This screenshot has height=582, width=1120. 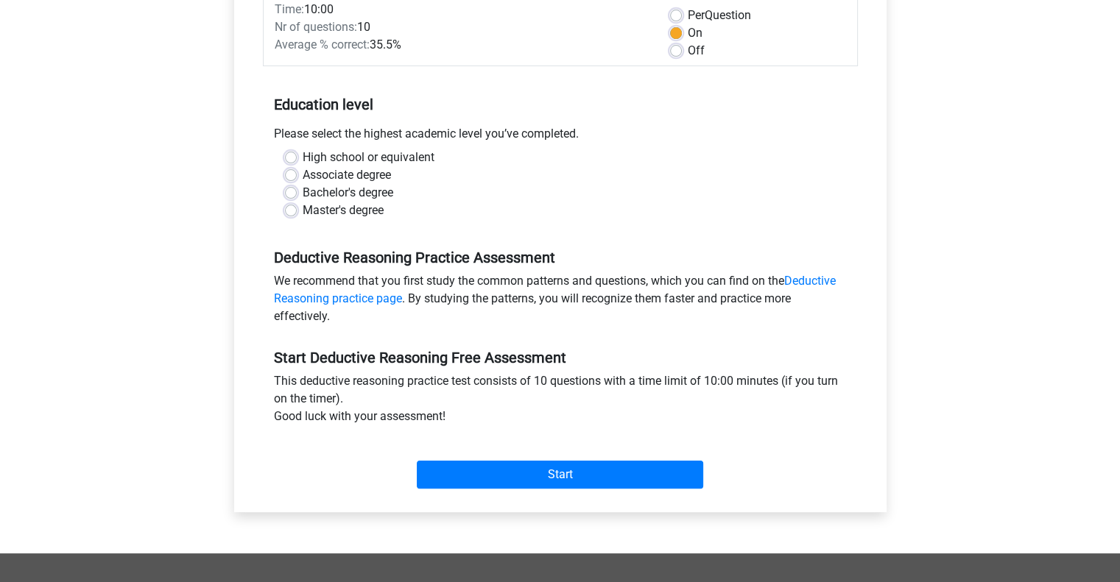 What do you see at coordinates (560, 105) in the screenshot?
I see `h5: Education level` at bounding box center [560, 105].